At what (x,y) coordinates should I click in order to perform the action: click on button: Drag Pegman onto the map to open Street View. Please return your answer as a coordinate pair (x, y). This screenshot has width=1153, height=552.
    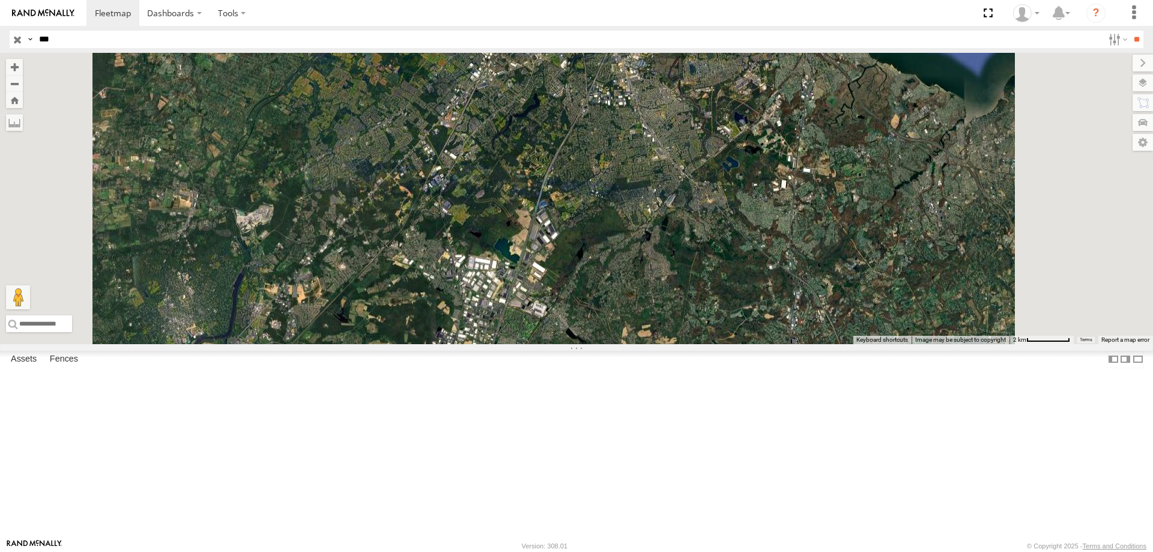
    Looking at the image, I should click on (18, 297).